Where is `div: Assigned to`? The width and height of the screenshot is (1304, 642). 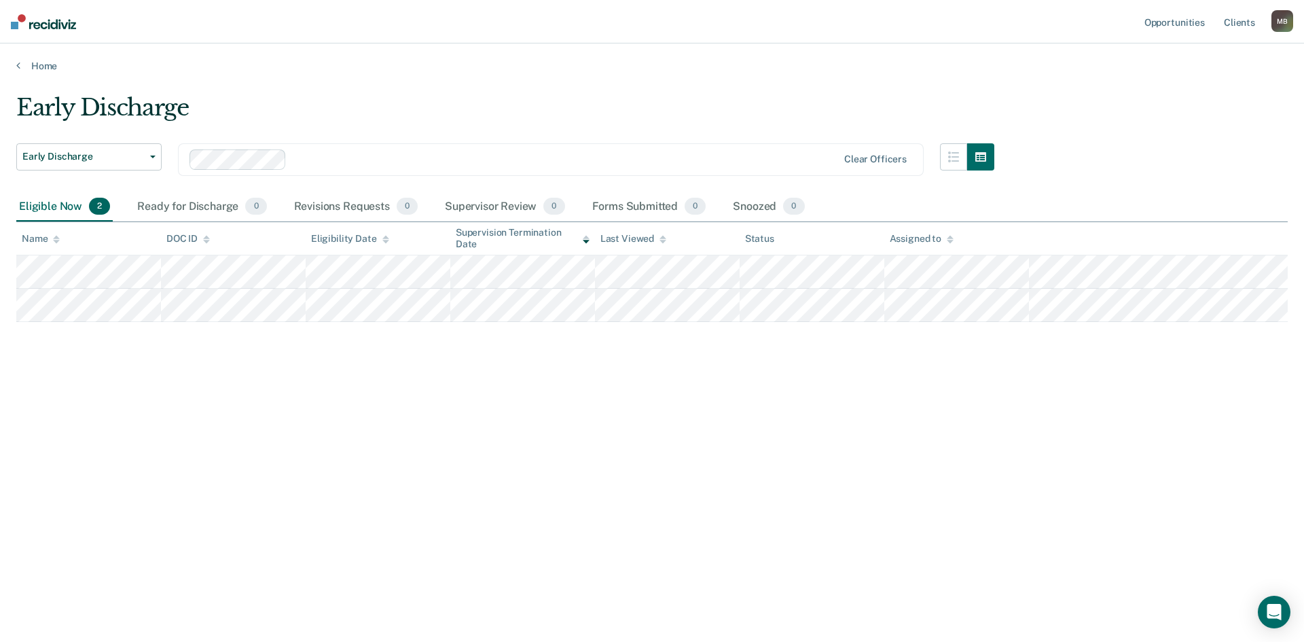
div: Assigned to is located at coordinates (921, 238).